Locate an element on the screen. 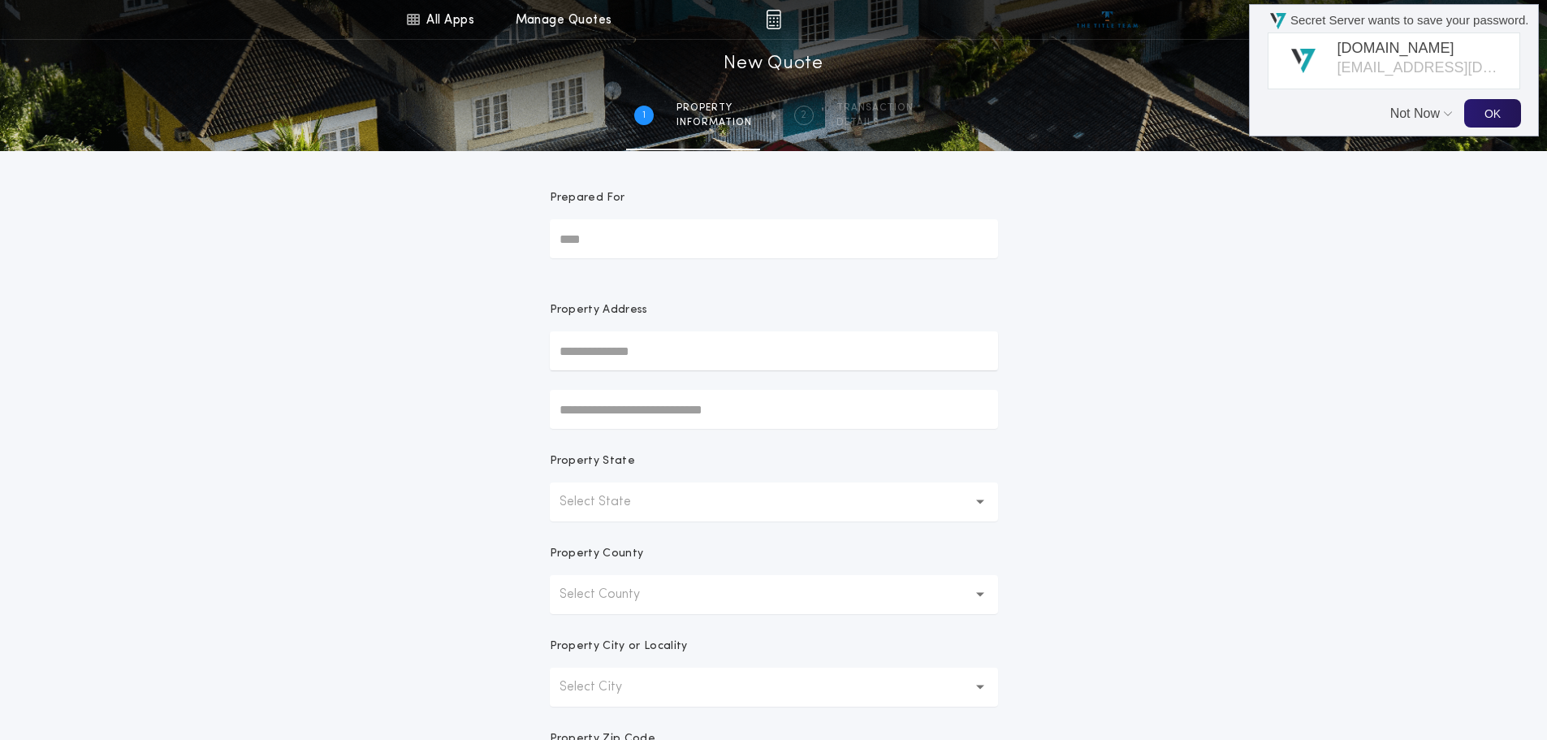  p: Property Address is located at coordinates (774, 310).